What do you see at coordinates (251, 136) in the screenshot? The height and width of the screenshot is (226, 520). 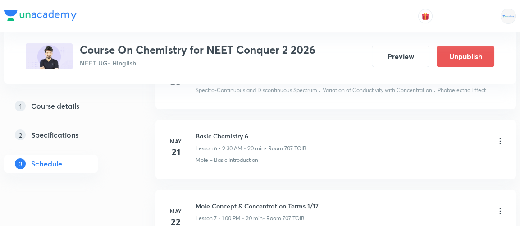 I see `h6: Basic Chemistry 6` at bounding box center [251, 136].